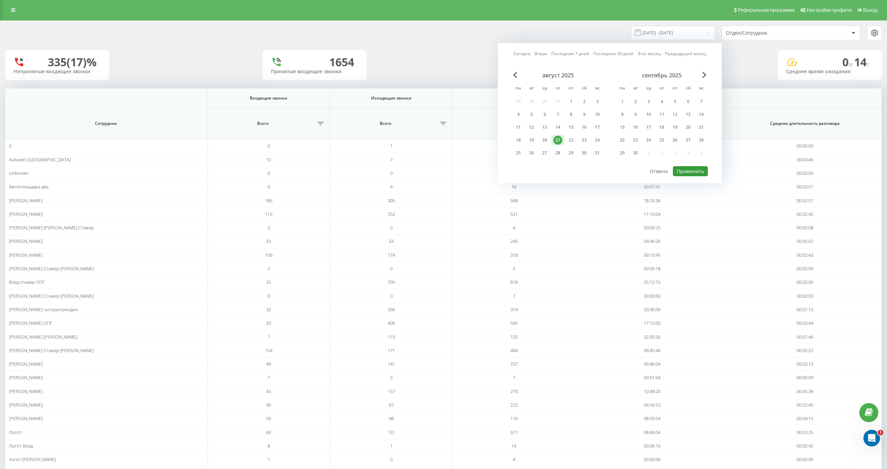  I want to click on div: Отдел/Сотрудник, so click(767, 33).